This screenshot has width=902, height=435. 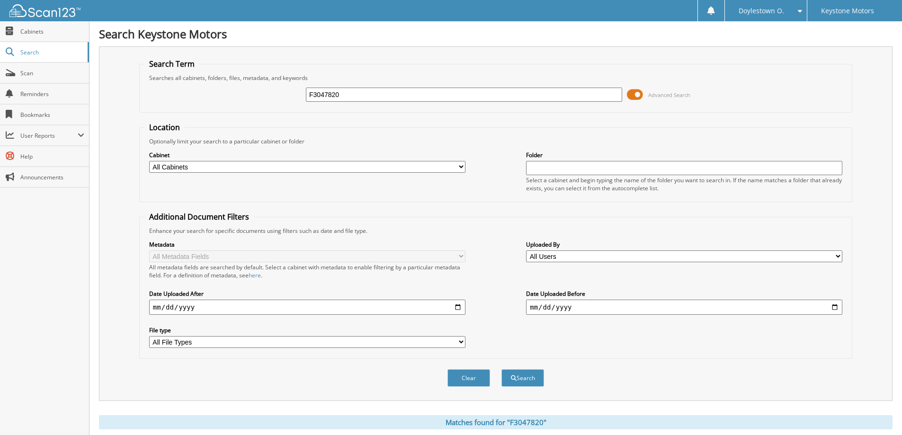 What do you see at coordinates (684, 244) in the screenshot?
I see `label: Uploaded By` at bounding box center [684, 244].